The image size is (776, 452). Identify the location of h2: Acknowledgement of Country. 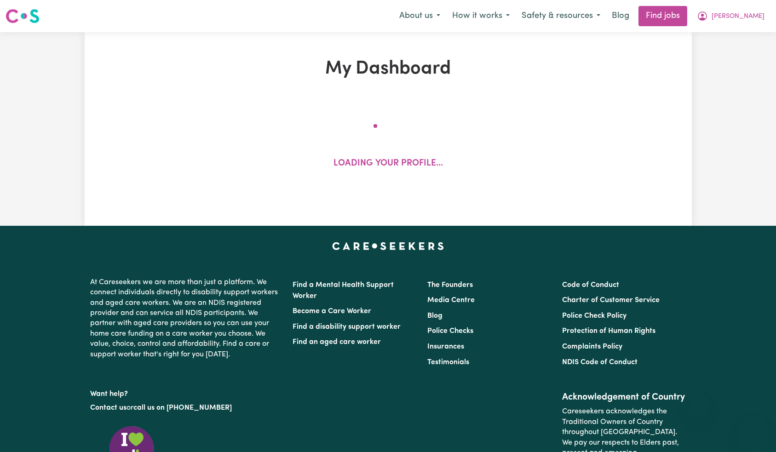
(624, 398).